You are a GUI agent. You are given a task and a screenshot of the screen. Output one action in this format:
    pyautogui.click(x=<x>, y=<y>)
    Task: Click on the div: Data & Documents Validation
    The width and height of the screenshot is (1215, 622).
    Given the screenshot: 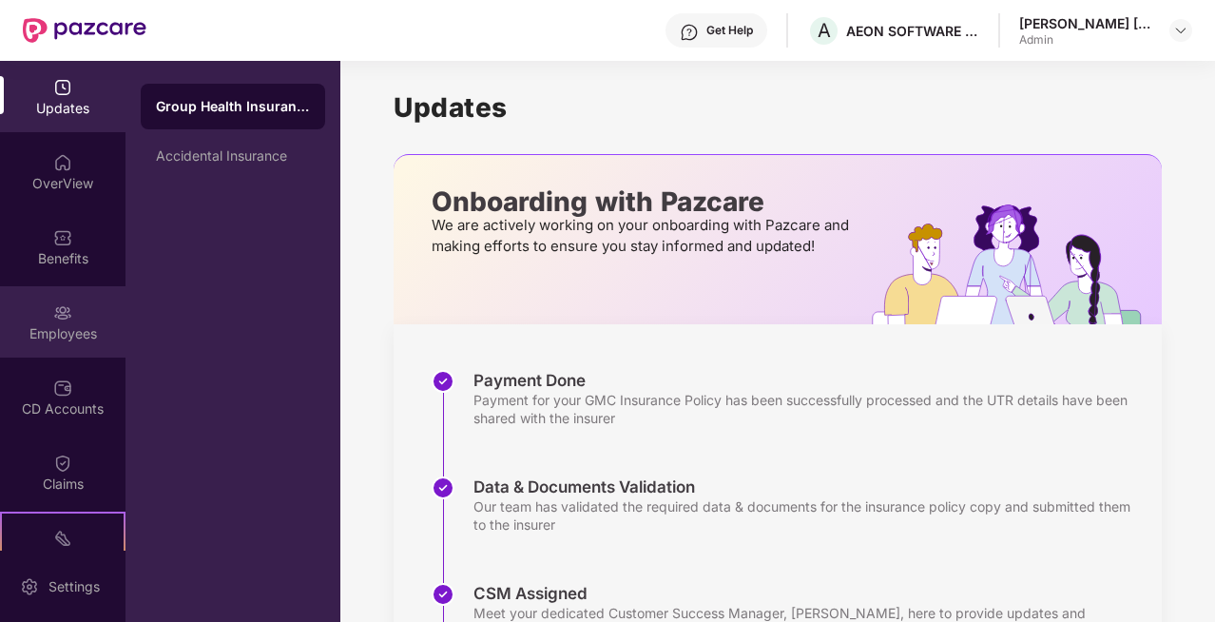 What is the action you would take?
    pyautogui.click(x=808, y=487)
    